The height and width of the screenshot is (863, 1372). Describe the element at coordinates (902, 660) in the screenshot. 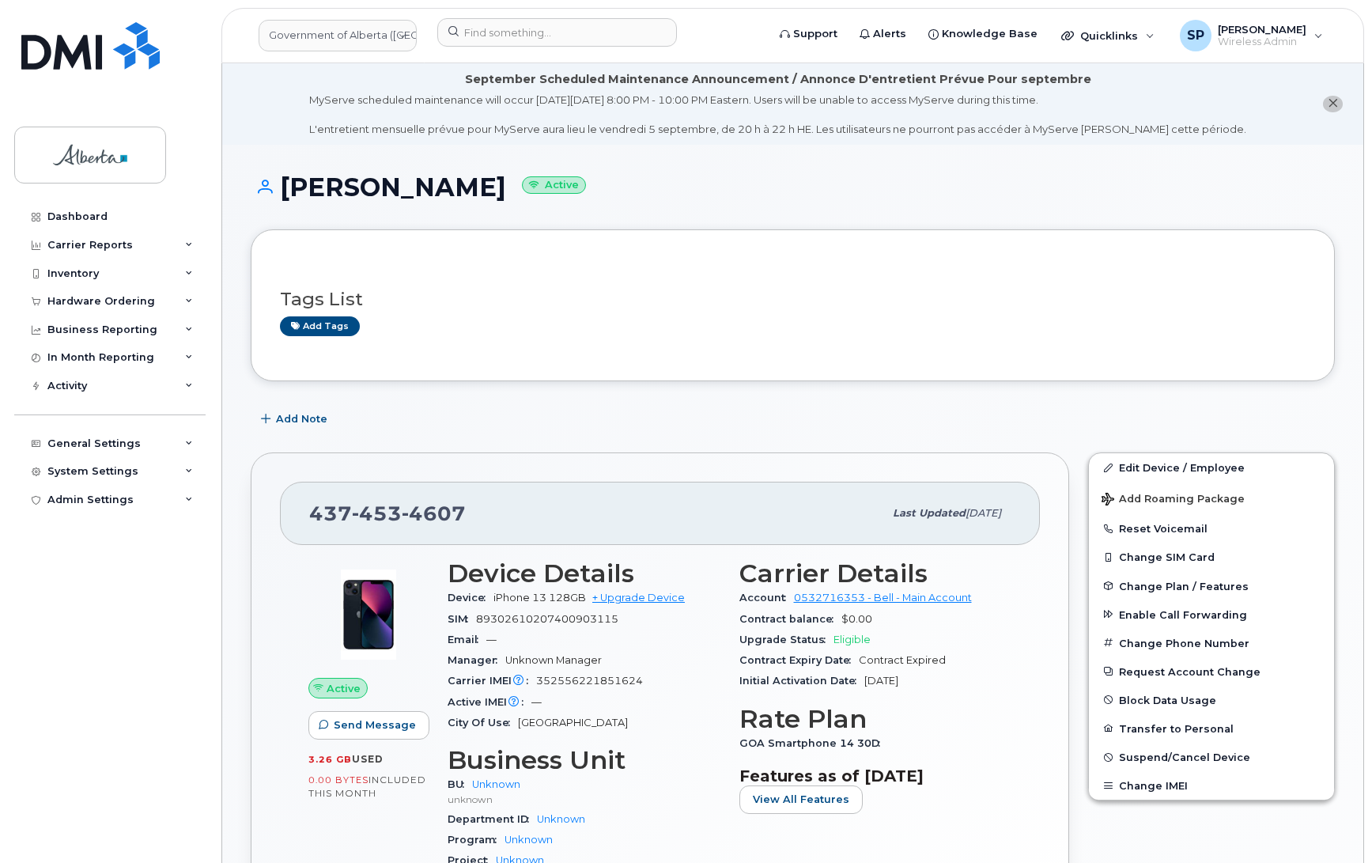

I see `span: Contract Expired` at that location.